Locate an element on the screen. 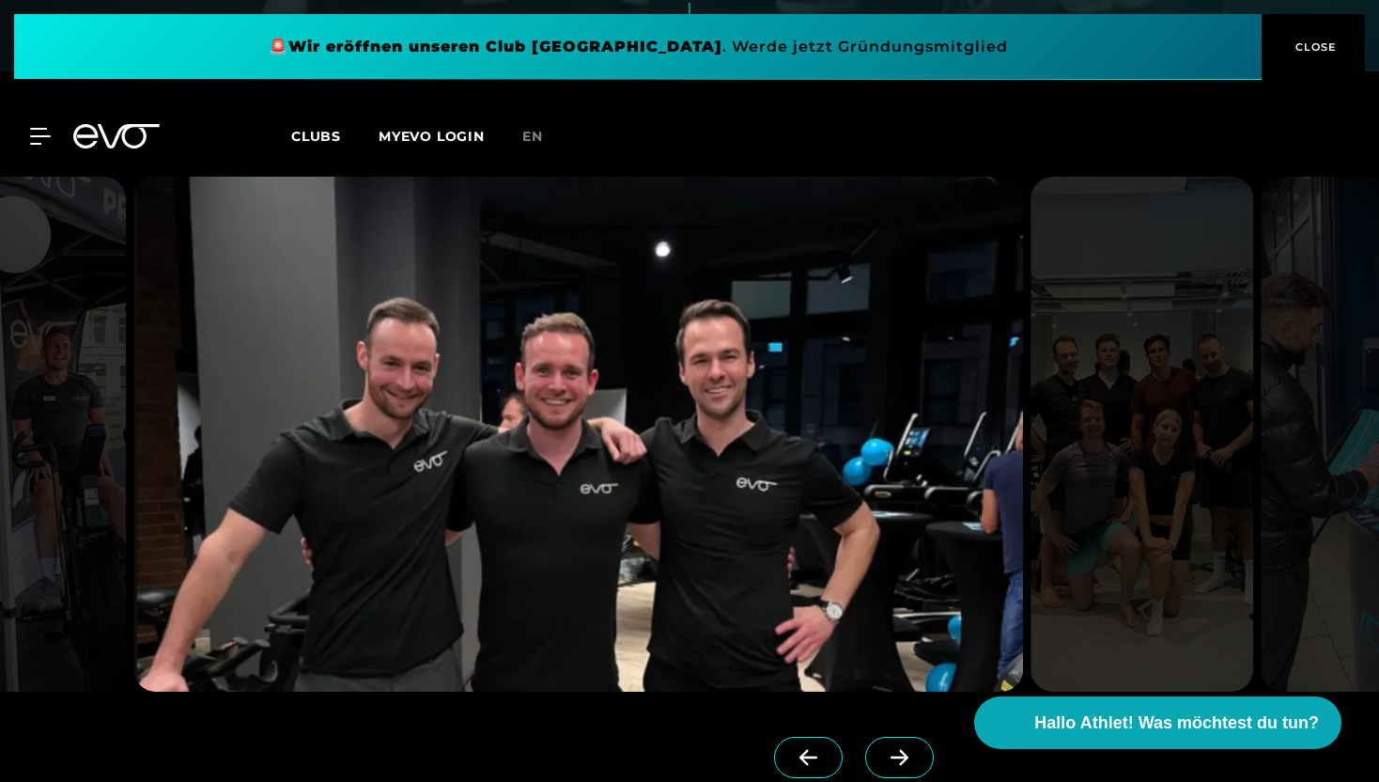 The width and height of the screenshot is (1379, 782). span: Clubs is located at coordinates (316, 136).